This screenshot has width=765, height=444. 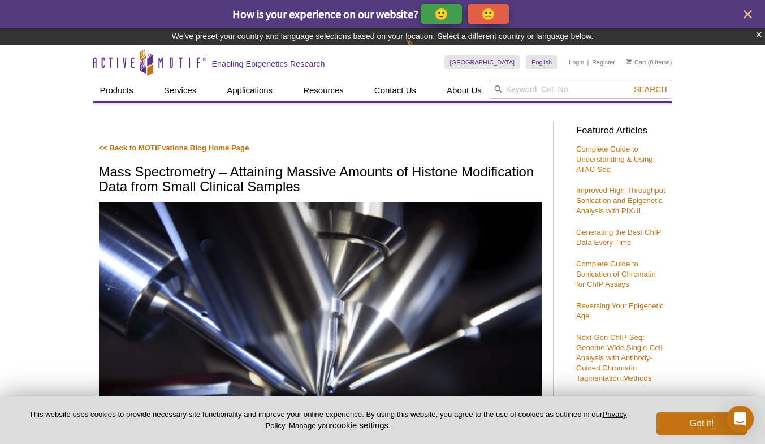 What do you see at coordinates (650, 89) in the screenshot?
I see `button: Search` at bounding box center [650, 89].